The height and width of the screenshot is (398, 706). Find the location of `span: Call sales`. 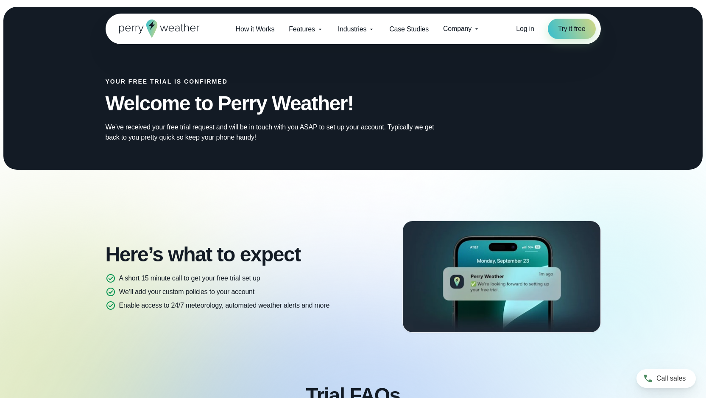

span: Call sales is located at coordinates (671, 378).